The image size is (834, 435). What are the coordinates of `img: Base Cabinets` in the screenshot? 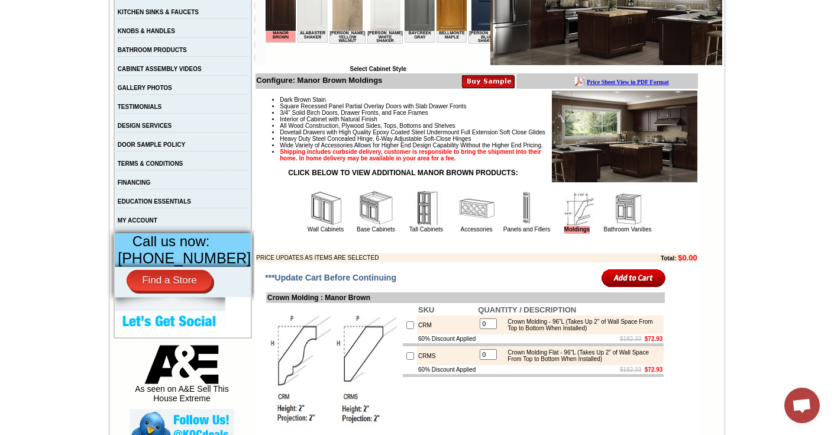 It's located at (376, 208).